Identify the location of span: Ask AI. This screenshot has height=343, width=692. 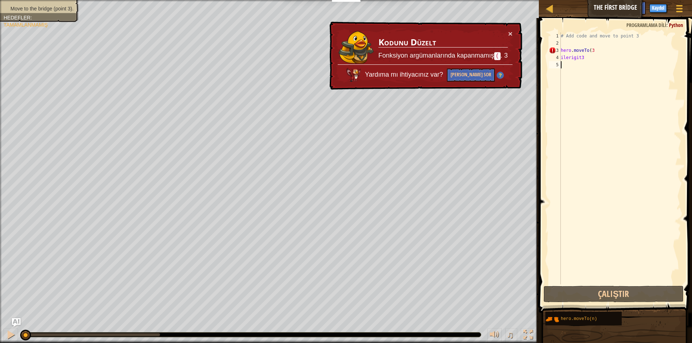
(611, 7).